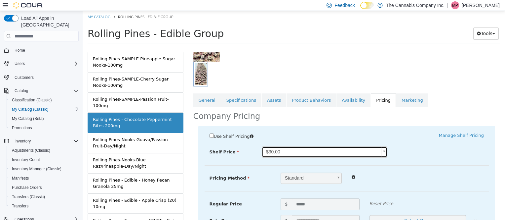 The height and width of the screenshot is (220, 505). Describe the element at coordinates (53, 132) in the screenshot. I see `div: Rolling Pines-Nooks-Guava/Passion Fruit-Day/Night` at that location.